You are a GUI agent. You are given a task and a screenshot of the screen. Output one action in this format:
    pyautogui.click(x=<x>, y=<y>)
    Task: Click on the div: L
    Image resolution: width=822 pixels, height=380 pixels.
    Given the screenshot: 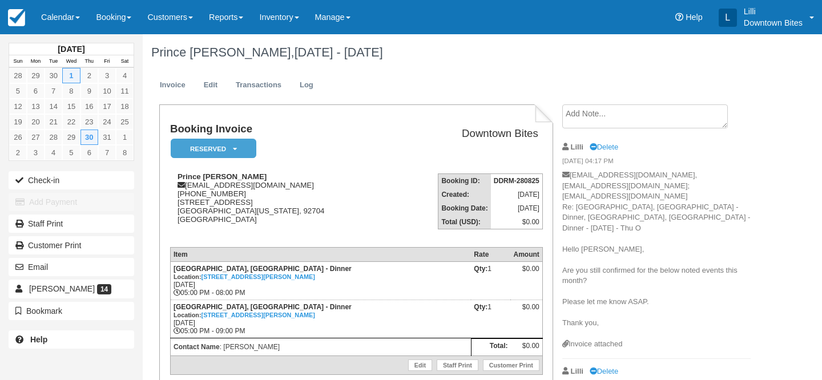 What is the action you would take?
    pyautogui.click(x=727, y=18)
    